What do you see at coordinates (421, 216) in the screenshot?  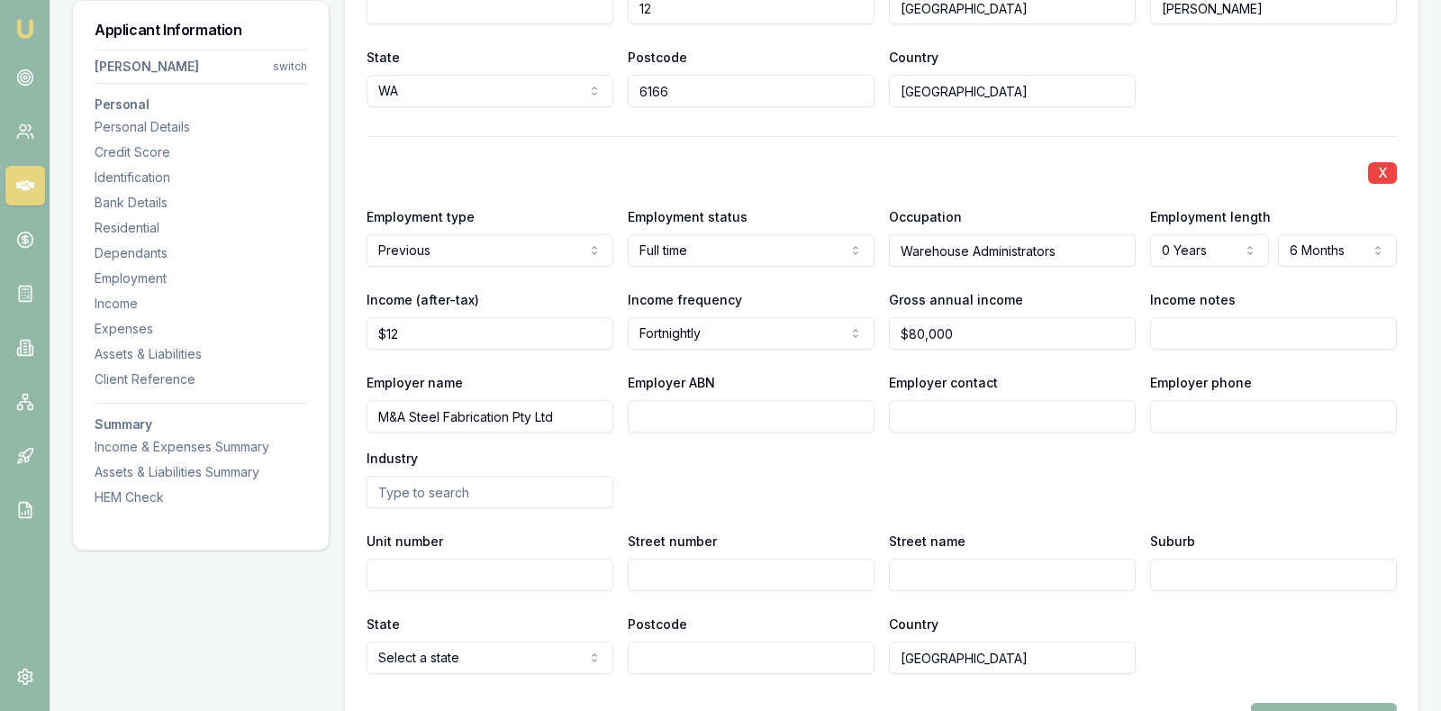 I see `label: Employment type` at bounding box center [421, 216].